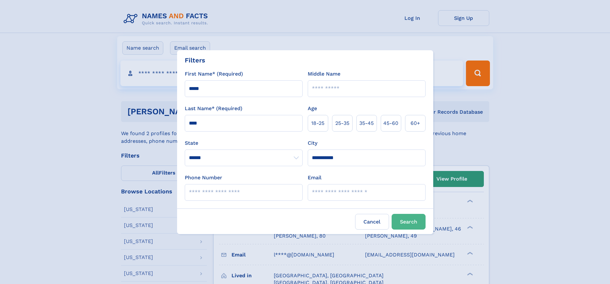 The width and height of the screenshot is (610, 284). What do you see at coordinates (312, 109) in the screenshot?
I see `label: Age` at bounding box center [312, 109].